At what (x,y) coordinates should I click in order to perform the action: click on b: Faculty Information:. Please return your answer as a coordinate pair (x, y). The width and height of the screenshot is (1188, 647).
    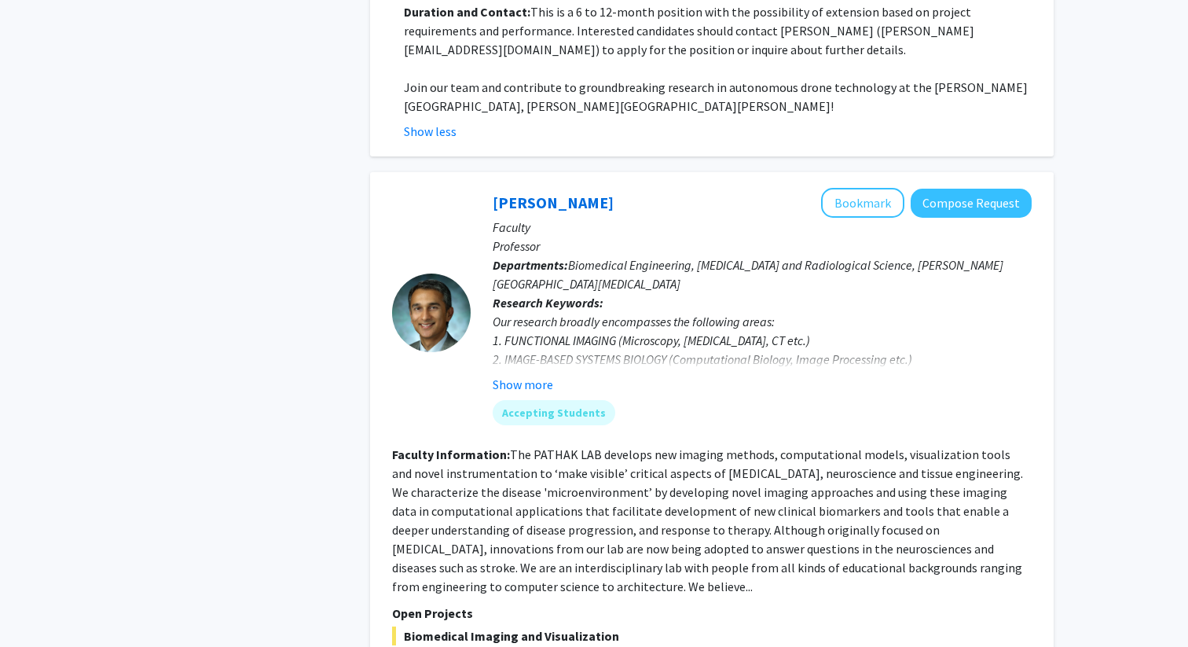
    Looking at the image, I should click on (451, 454).